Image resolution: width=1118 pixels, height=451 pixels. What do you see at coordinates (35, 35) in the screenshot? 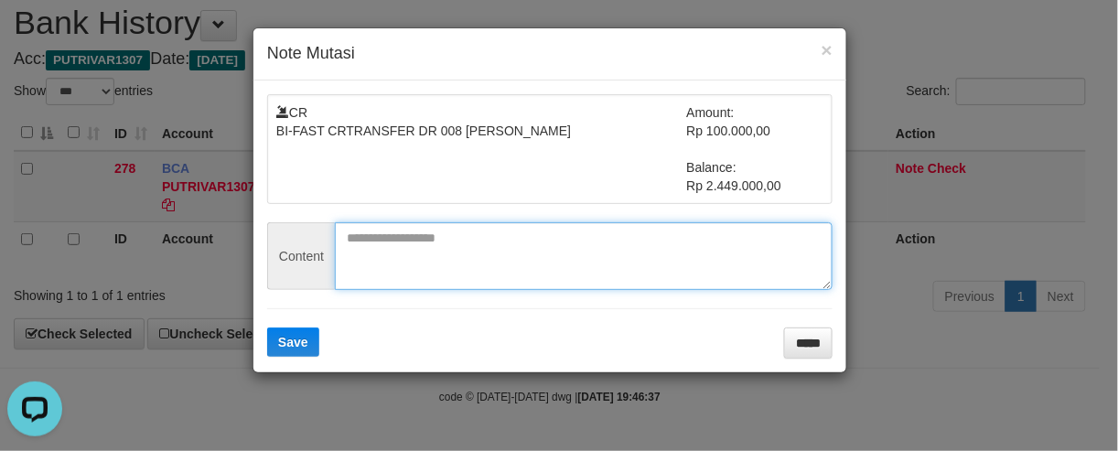
I see `button: Open LiveChat chat widget` at bounding box center [35, 35].